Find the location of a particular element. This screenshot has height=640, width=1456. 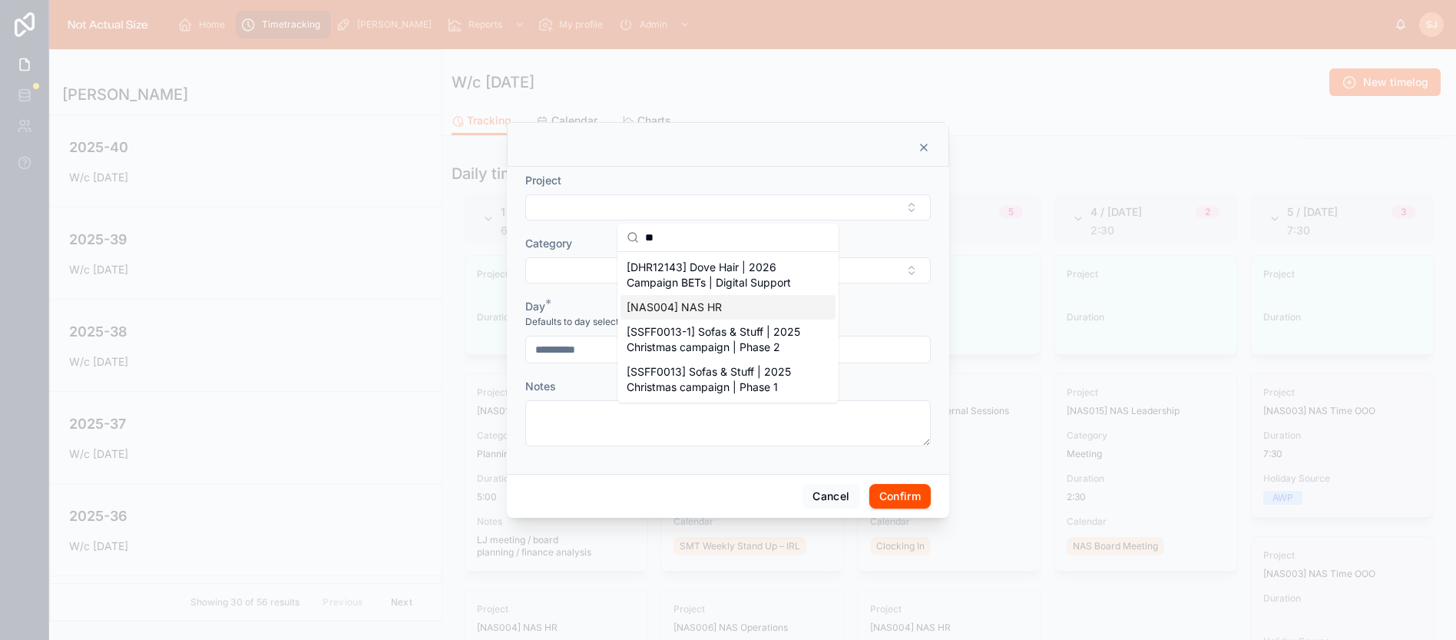

span: Category is located at coordinates (548, 243).